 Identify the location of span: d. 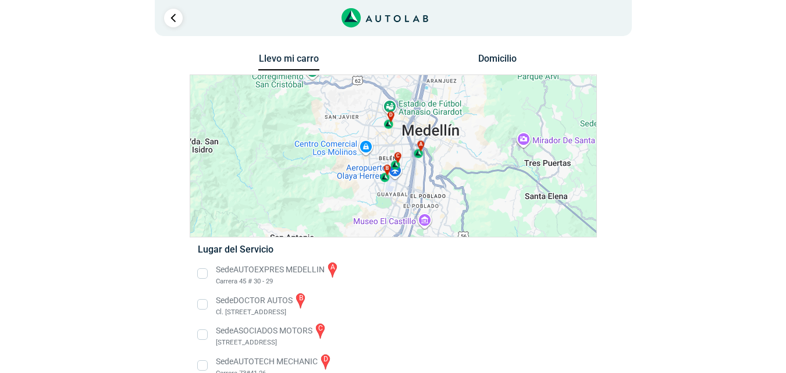
(390, 115).